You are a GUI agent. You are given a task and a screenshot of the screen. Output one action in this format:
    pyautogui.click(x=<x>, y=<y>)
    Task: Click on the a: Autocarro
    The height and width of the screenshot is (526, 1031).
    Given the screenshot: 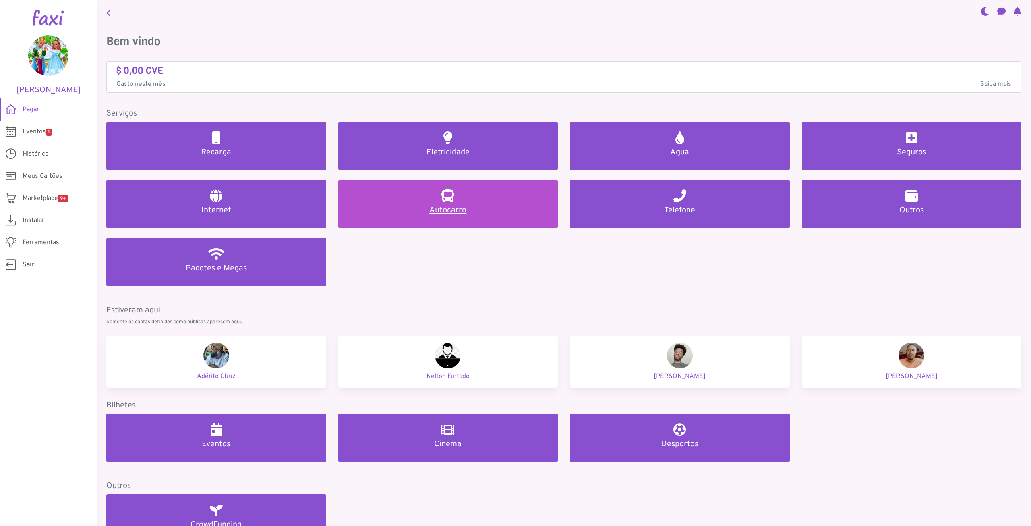 What is the action you would take?
    pyautogui.click(x=448, y=204)
    